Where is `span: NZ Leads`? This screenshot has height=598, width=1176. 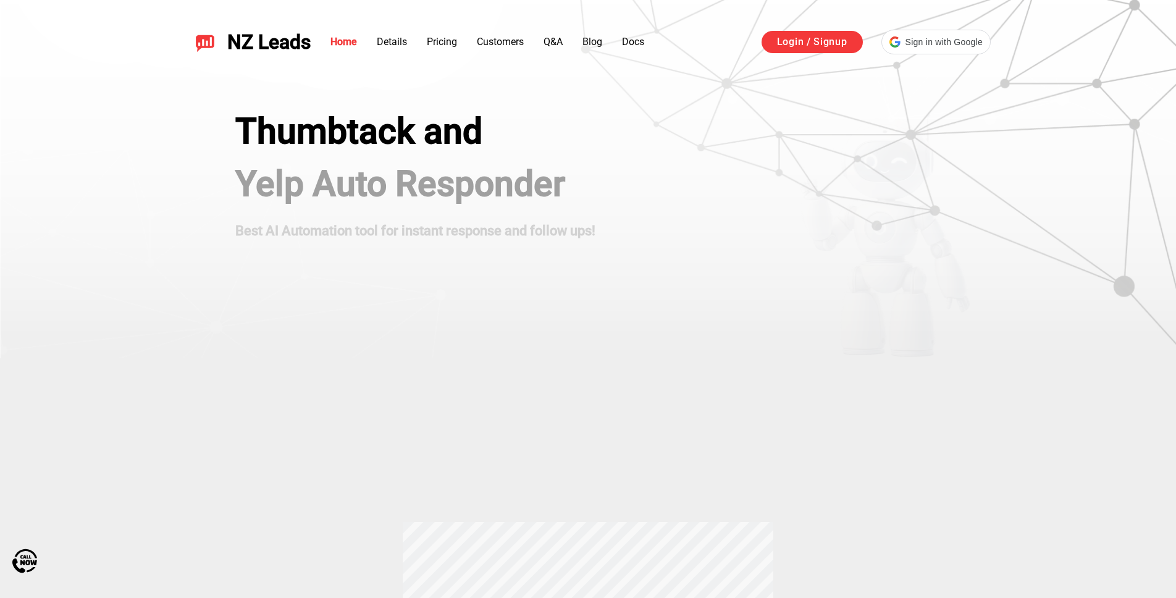 span: NZ Leads is located at coordinates (269, 42).